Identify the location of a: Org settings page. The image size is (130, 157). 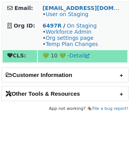
(69, 38).